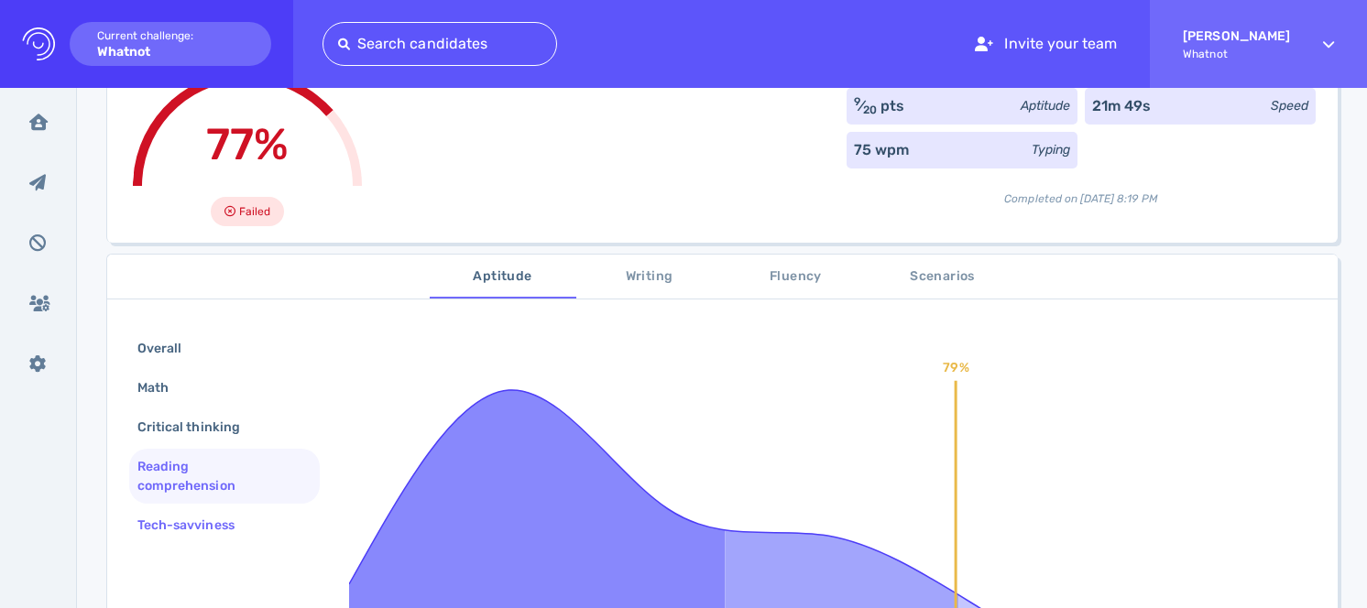  What do you see at coordinates (503, 277) in the screenshot?
I see `span: Aptitude` at bounding box center [503, 277].